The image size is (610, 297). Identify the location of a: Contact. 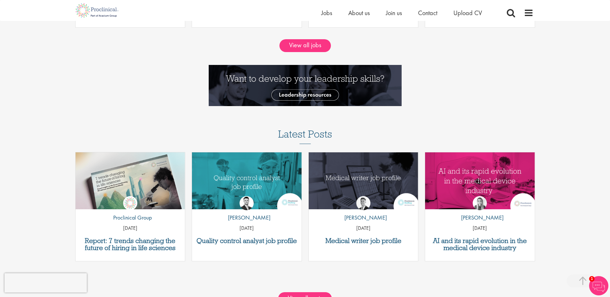
(428, 13).